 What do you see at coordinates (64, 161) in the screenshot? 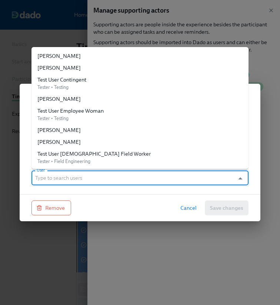
I see `span: Tester • Field Engineering` at bounding box center [64, 161].